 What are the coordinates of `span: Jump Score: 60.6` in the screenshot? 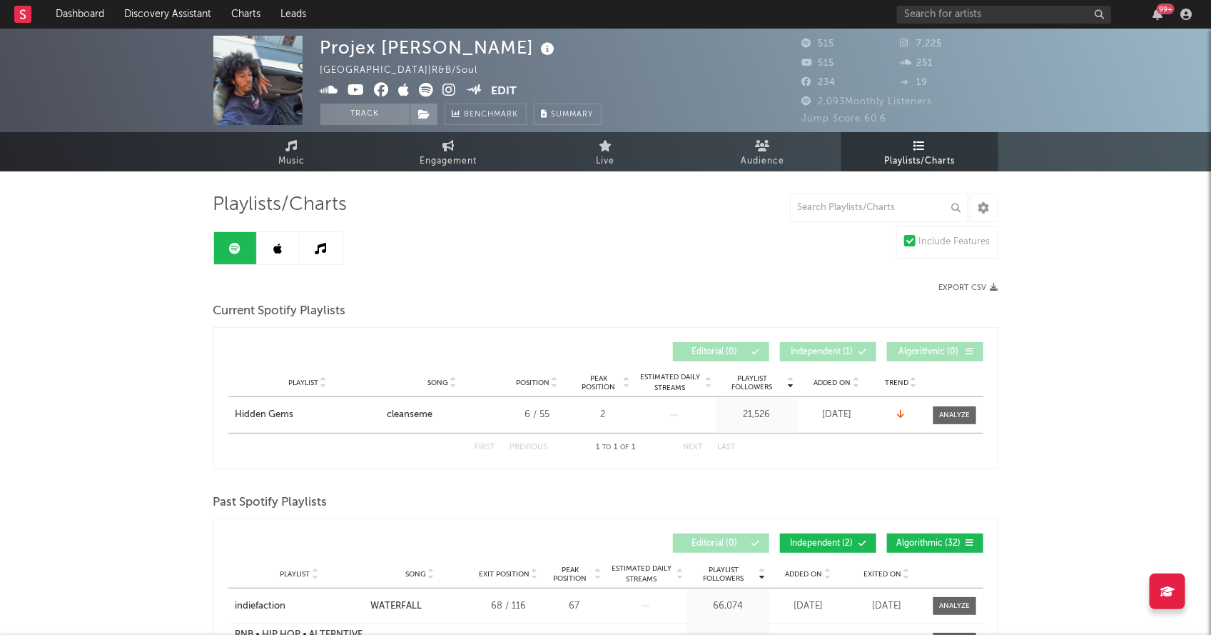 It's located at (844, 118).